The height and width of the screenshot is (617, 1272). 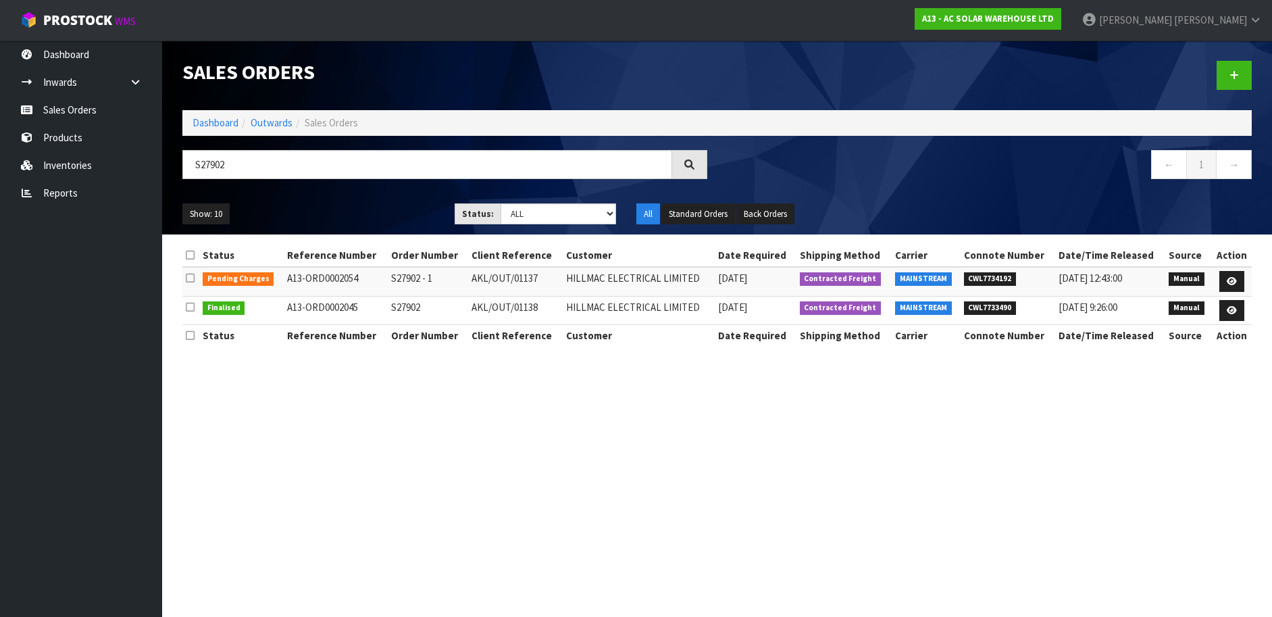 What do you see at coordinates (78, 20) in the screenshot?
I see `span: ProStock` at bounding box center [78, 20].